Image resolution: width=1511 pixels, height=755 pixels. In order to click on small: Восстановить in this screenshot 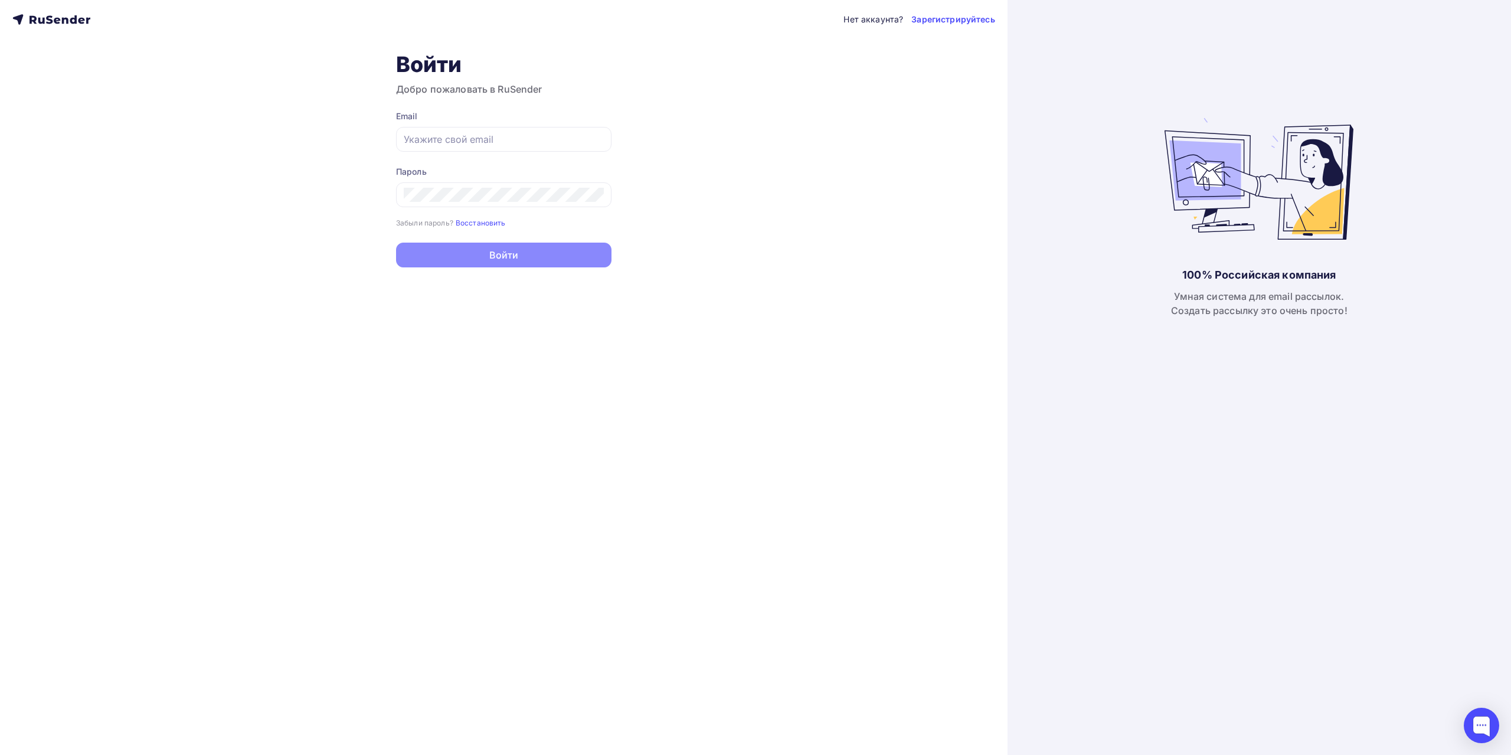, I will do `click(480, 223)`.